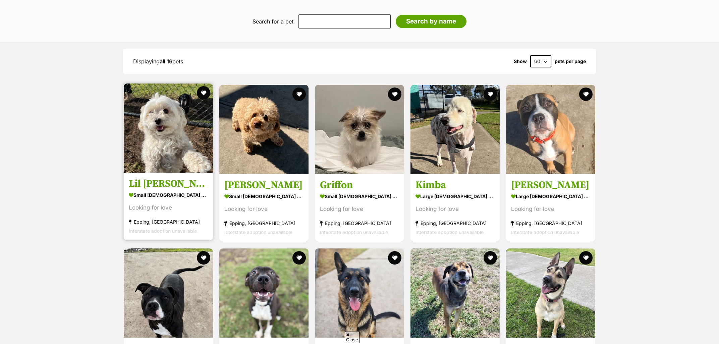 Image resolution: width=719 pixels, height=344 pixels. What do you see at coordinates (431, 22) in the screenshot?
I see `input: Search by name` at bounding box center [431, 22].